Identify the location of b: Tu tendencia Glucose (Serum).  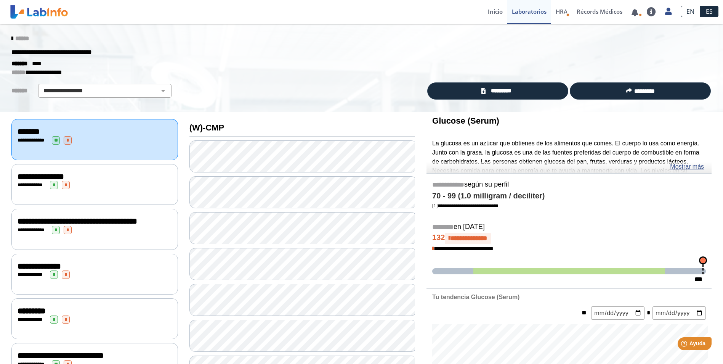
(476, 297).